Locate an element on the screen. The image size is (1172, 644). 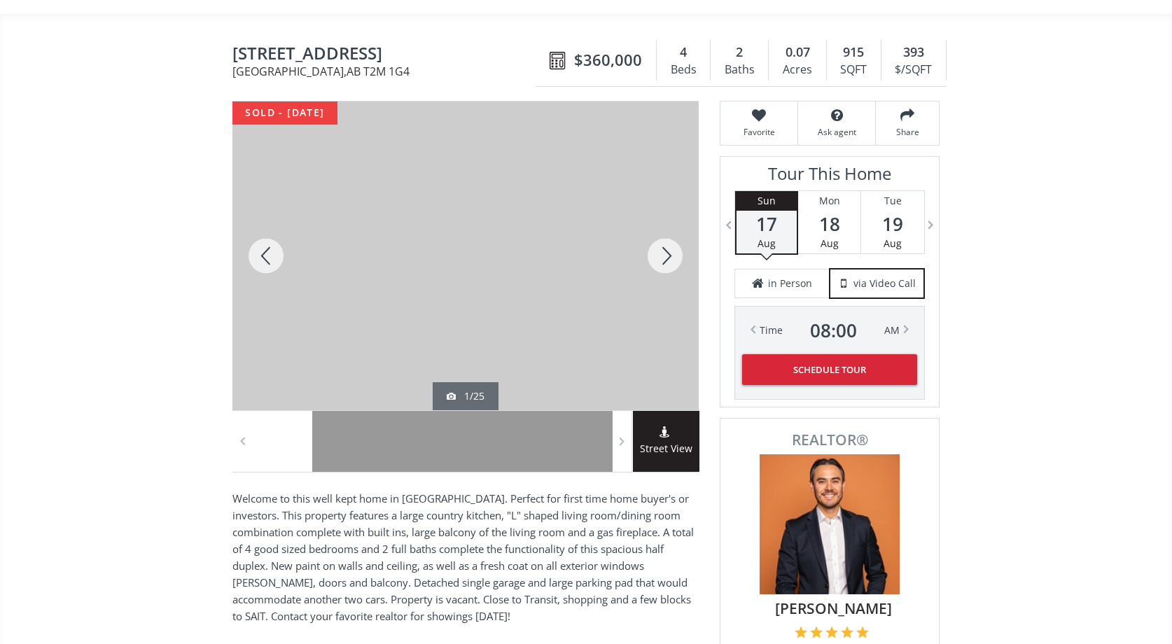
span: 1333 20 Avenue NW is located at coordinates (387, 55).